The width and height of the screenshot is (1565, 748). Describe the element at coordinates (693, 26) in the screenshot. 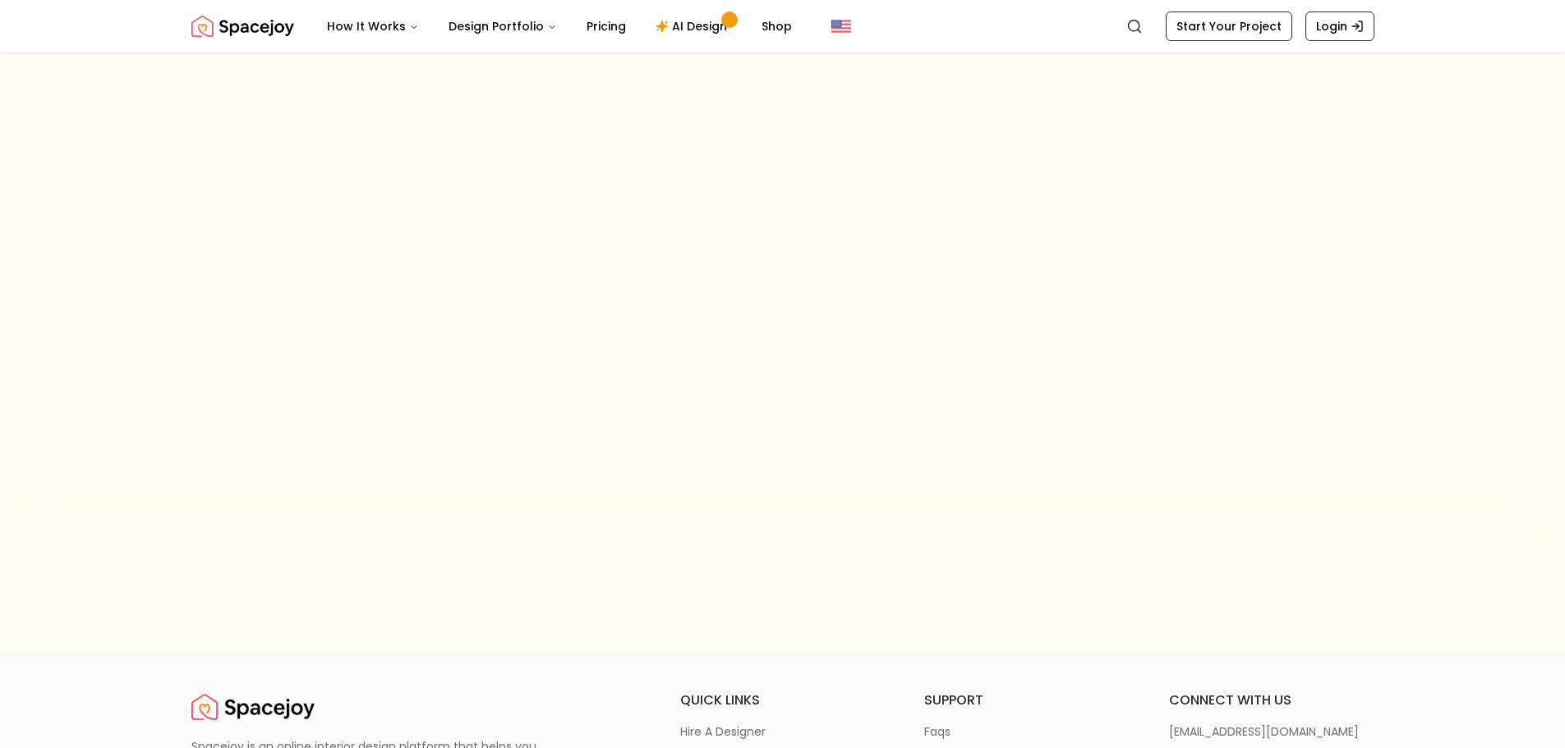

I see `a: AI Design` at that location.